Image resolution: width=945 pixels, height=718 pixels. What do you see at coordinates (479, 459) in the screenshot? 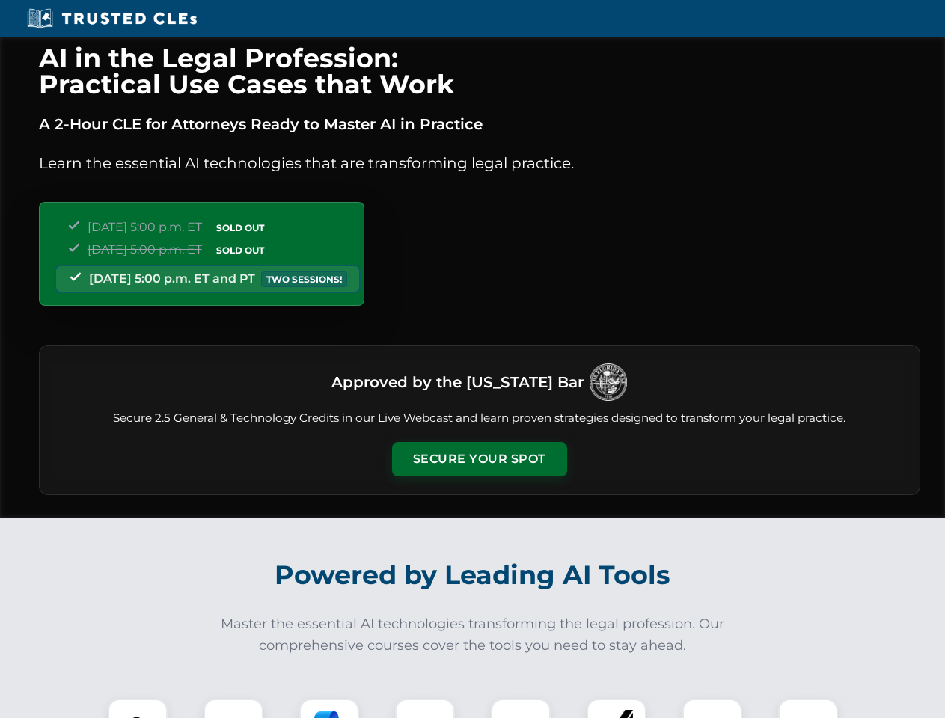
I see `button: Secure Your Spot` at bounding box center [479, 459].